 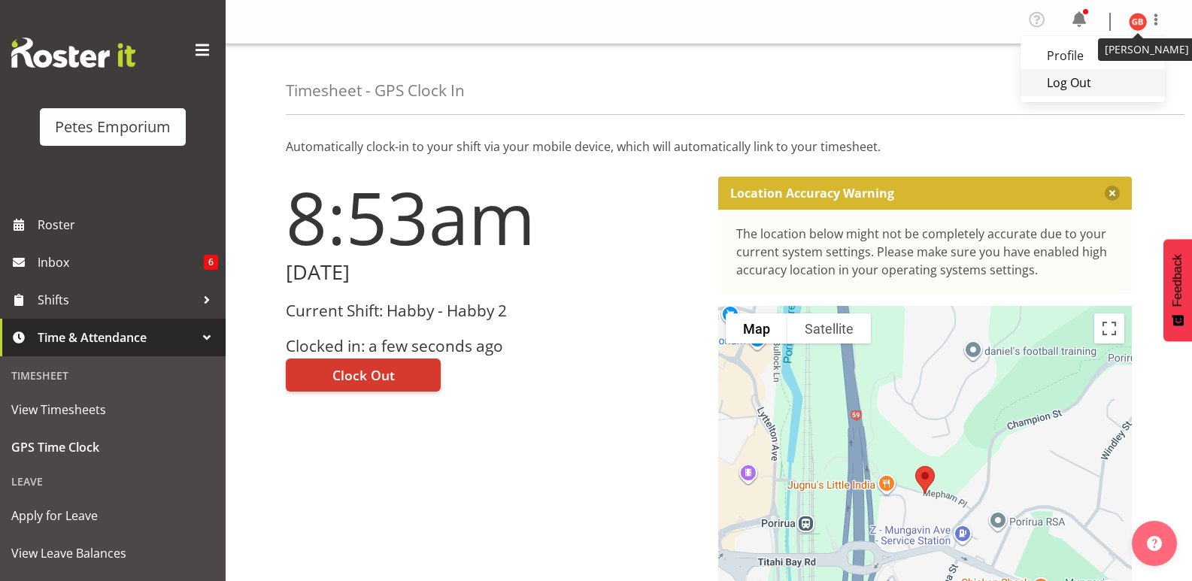 What do you see at coordinates (128, 225) in the screenshot?
I see `span: Roster` at bounding box center [128, 225].